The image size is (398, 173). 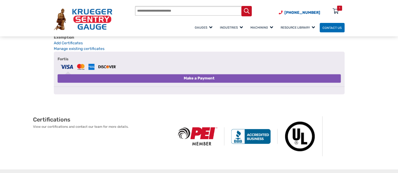 What do you see at coordinates (340, 8) in the screenshot?
I see `div: 1` at bounding box center [340, 8].